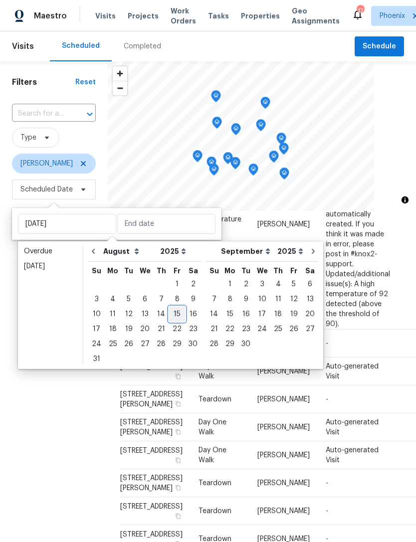 Image resolution: width=416 pixels, height=542 pixels. I want to click on div: Sat Sep 13 2025, so click(310, 299).